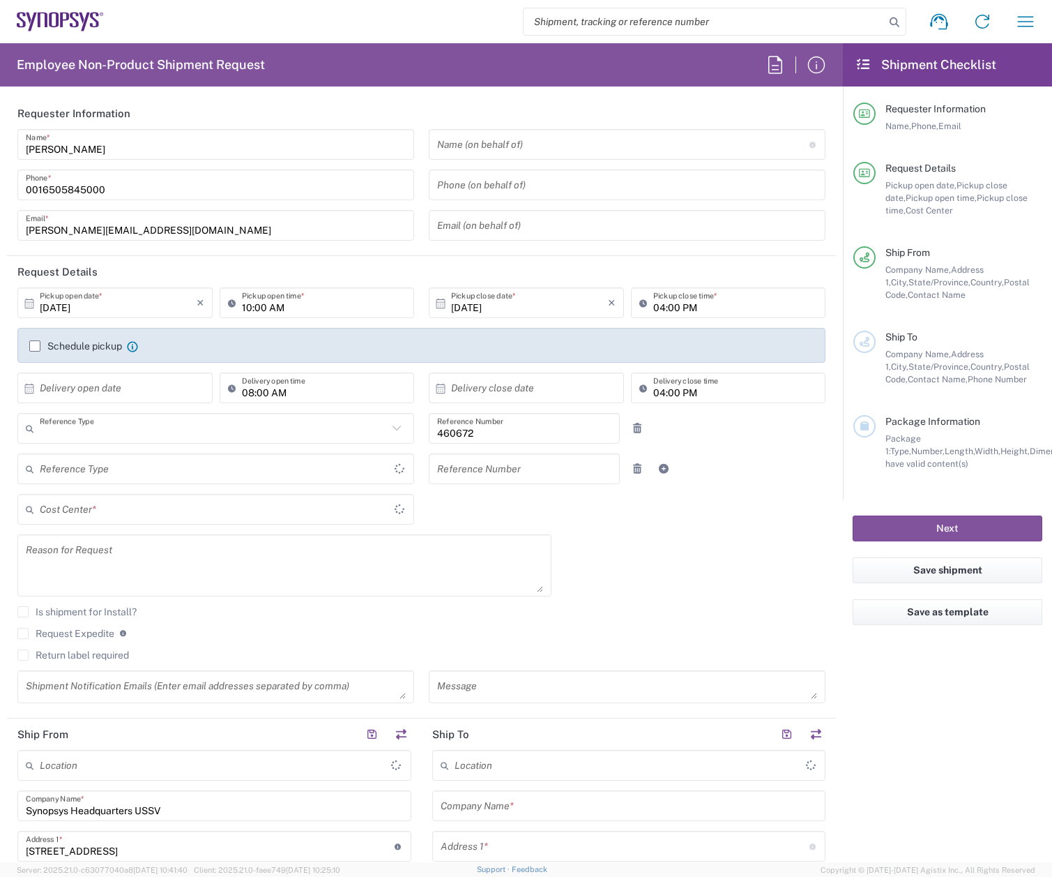  What do you see at coordinates (941, 197) in the screenshot?
I see `span: Pickup open time,` at bounding box center [941, 197].